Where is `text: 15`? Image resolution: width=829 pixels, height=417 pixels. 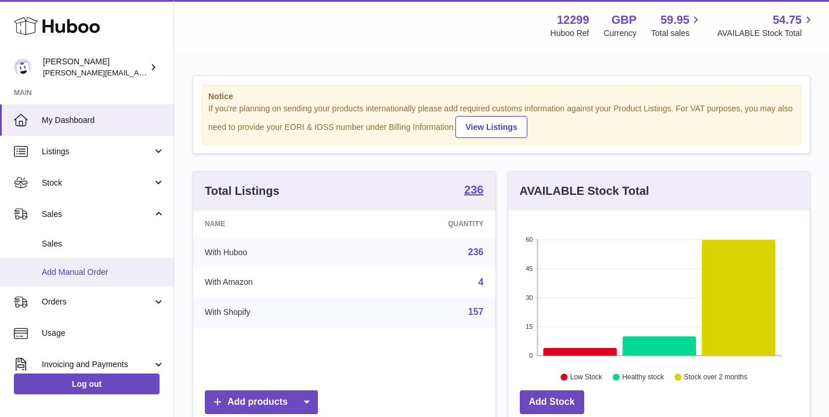
text: 15 is located at coordinates (529, 327).